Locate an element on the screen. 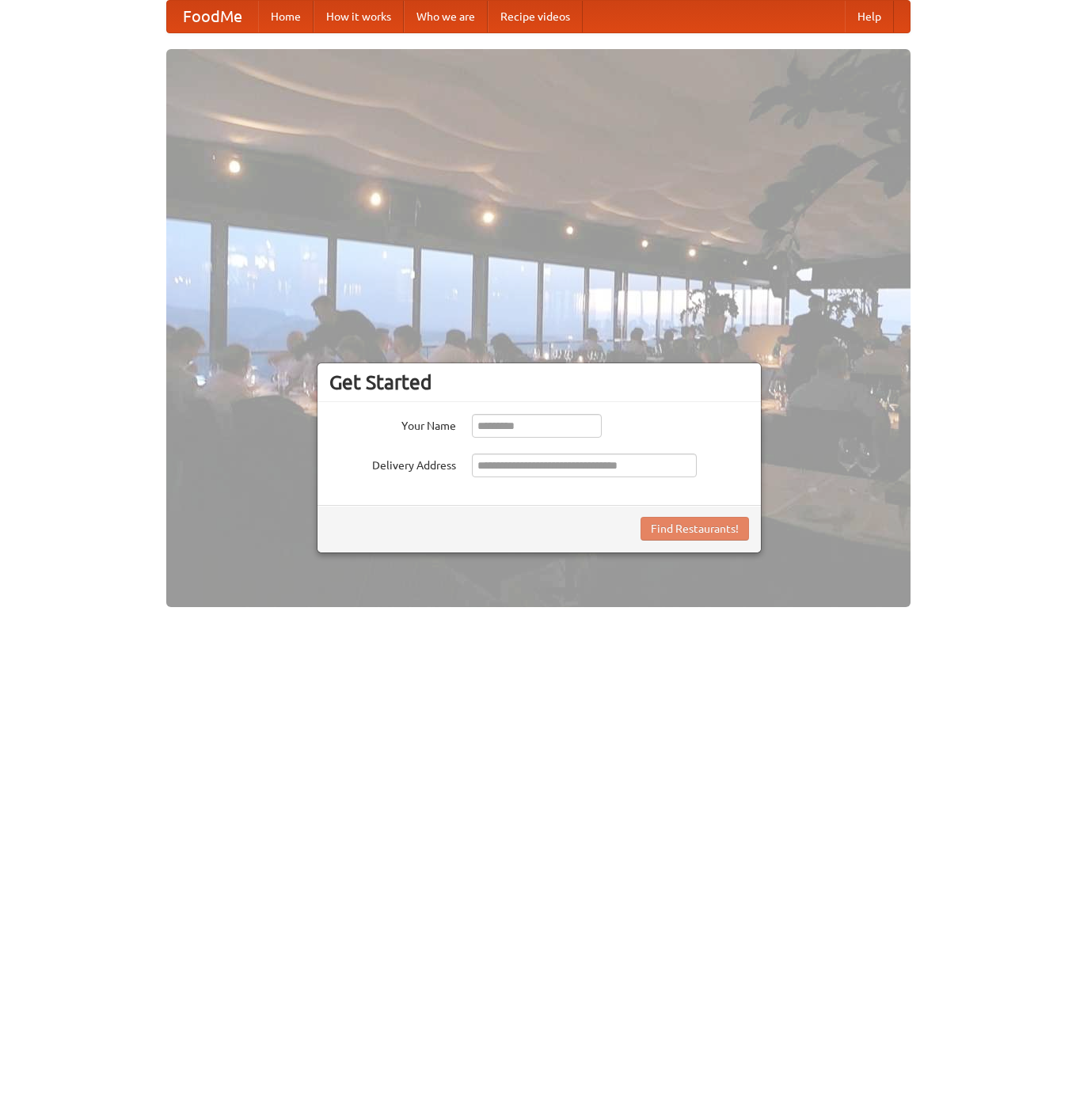 This screenshot has height=1120, width=1076. a: Who we are is located at coordinates (446, 17).